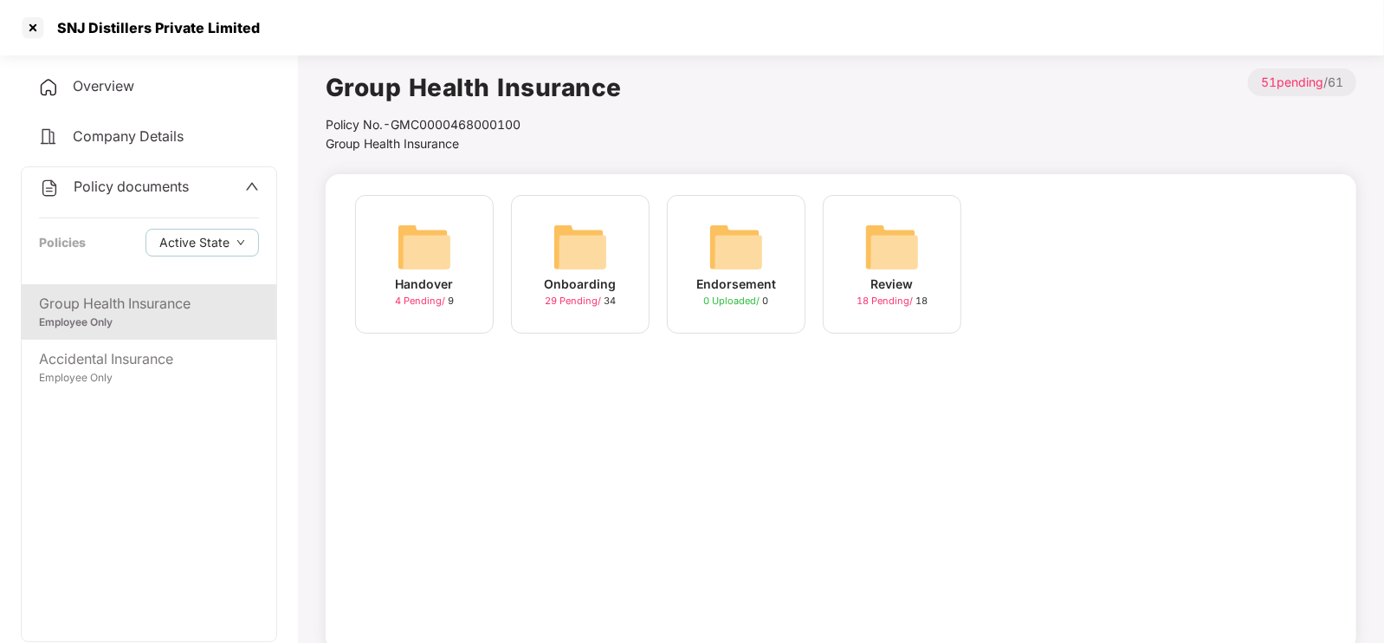 This screenshot has height=643, width=1384. Describe the element at coordinates (736, 284) in the screenshot. I see `div: Endorsement` at that location.